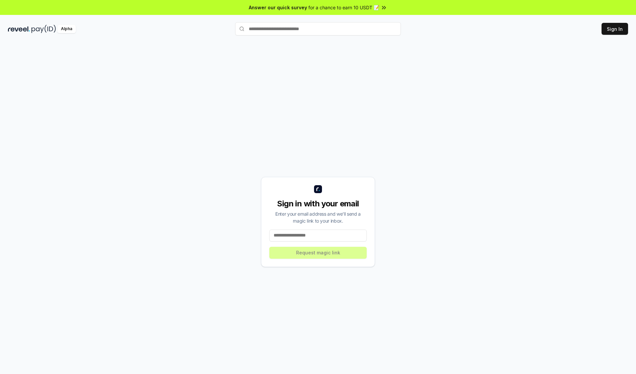 The image size is (636, 374). I want to click on div: Alpha, so click(67, 29).